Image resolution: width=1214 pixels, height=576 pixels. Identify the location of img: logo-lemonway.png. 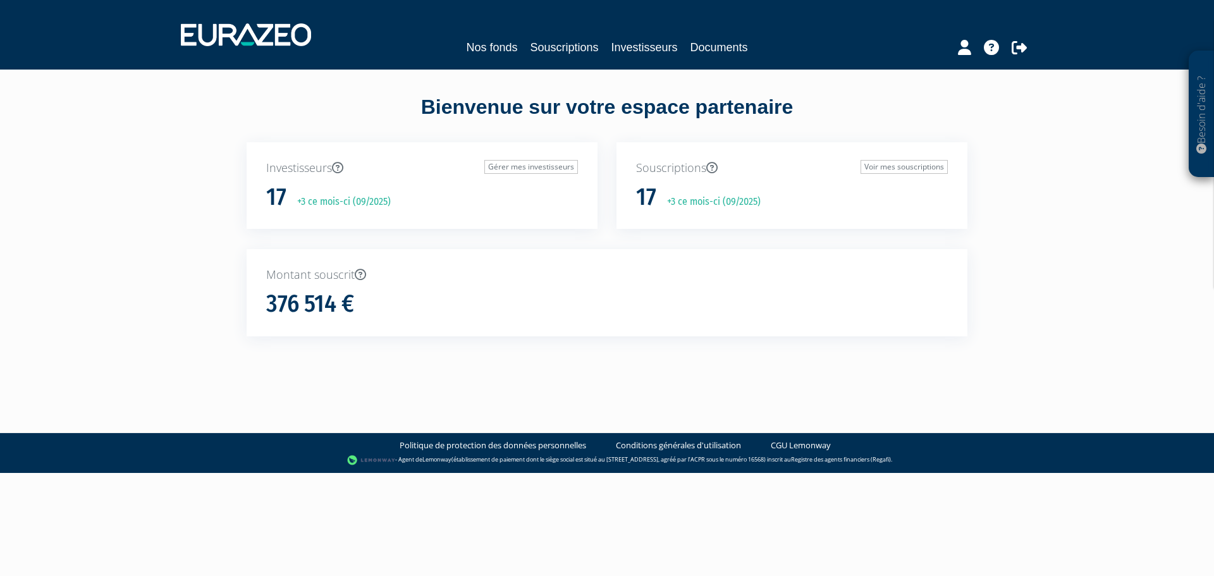
(371, 460).